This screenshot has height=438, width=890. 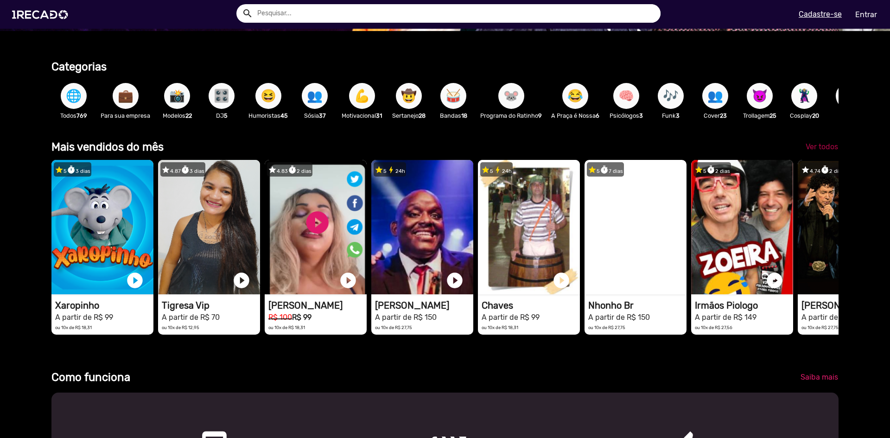 What do you see at coordinates (248, 13) in the screenshot?
I see `mat-icon: Example home icon` at bounding box center [248, 13].